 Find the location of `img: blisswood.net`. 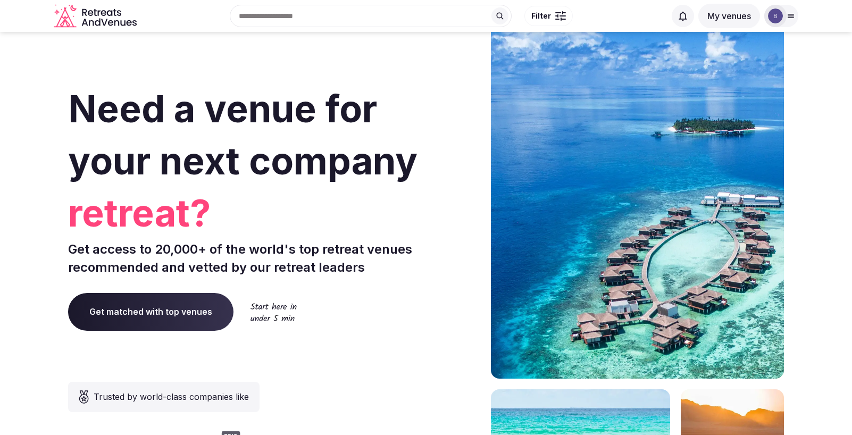

img: blisswood.net is located at coordinates (775, 16).